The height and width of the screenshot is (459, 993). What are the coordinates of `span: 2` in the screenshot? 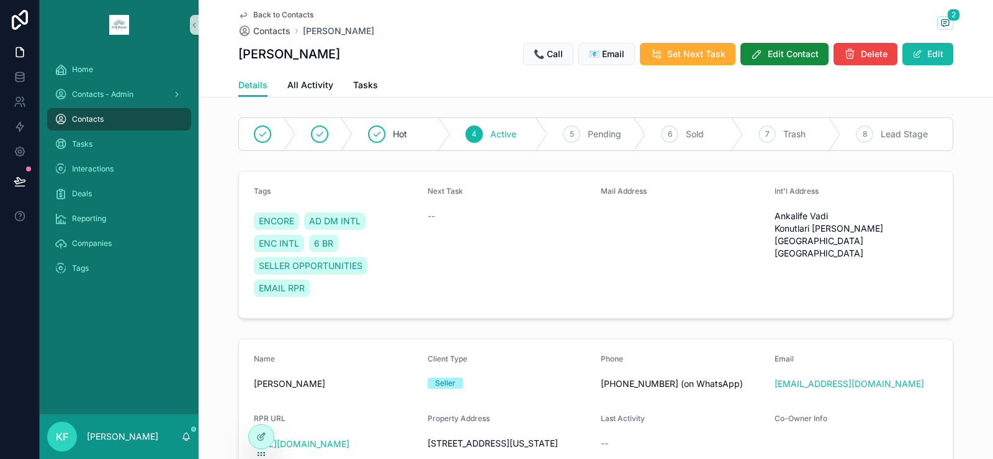 It's located at (953, 15).